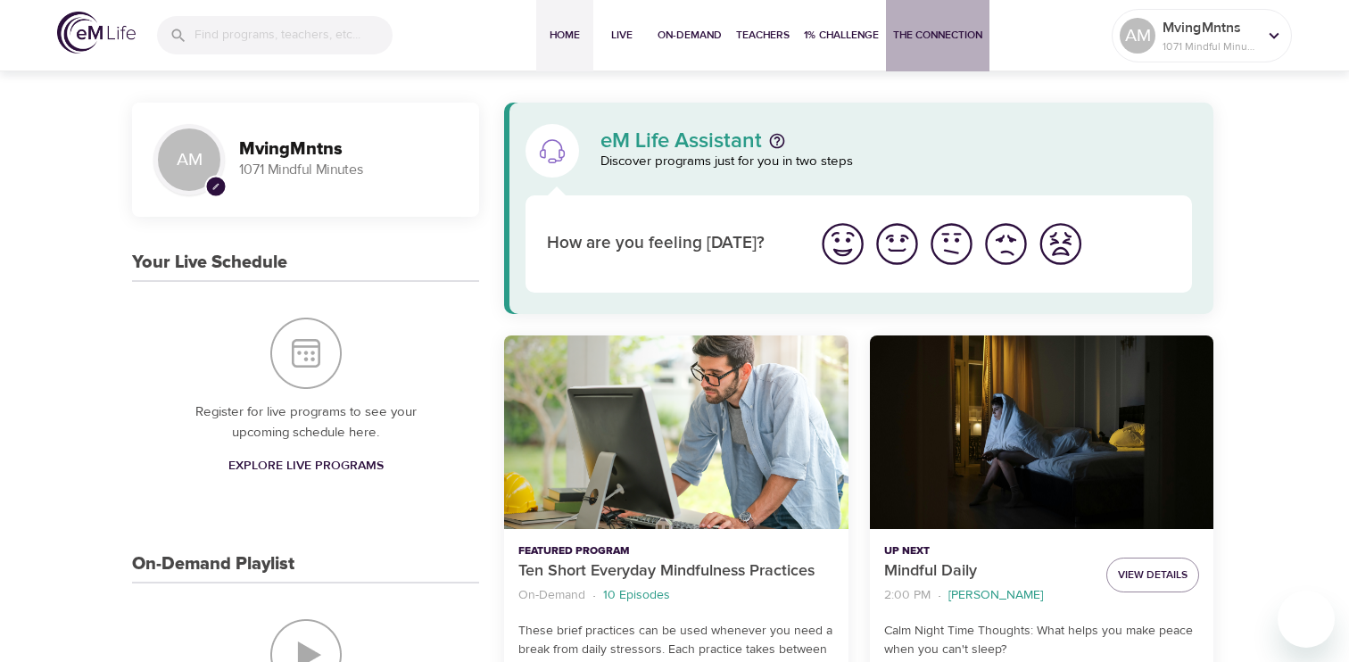  I want to click on p: 2:00 PM, so click(907, 595).